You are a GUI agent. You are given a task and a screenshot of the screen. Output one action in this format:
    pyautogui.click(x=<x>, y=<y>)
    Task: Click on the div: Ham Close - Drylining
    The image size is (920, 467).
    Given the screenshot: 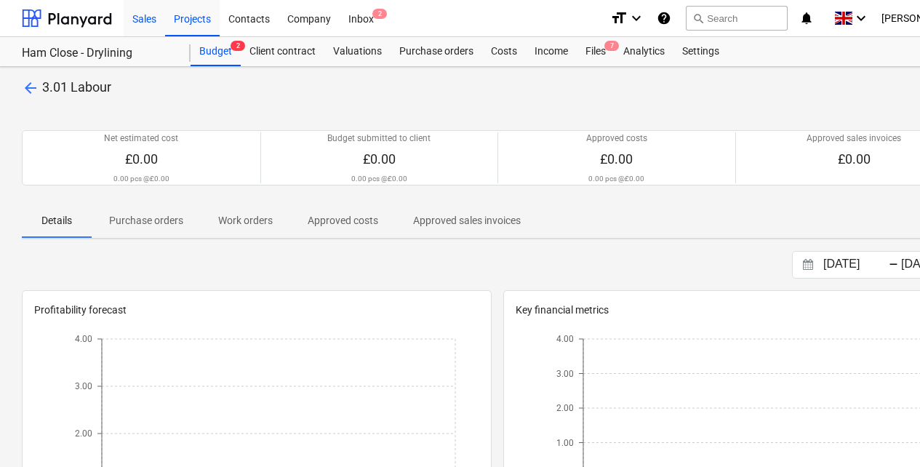 What is the action you would take?
    pyautogui.click(x=97, y=53)
    